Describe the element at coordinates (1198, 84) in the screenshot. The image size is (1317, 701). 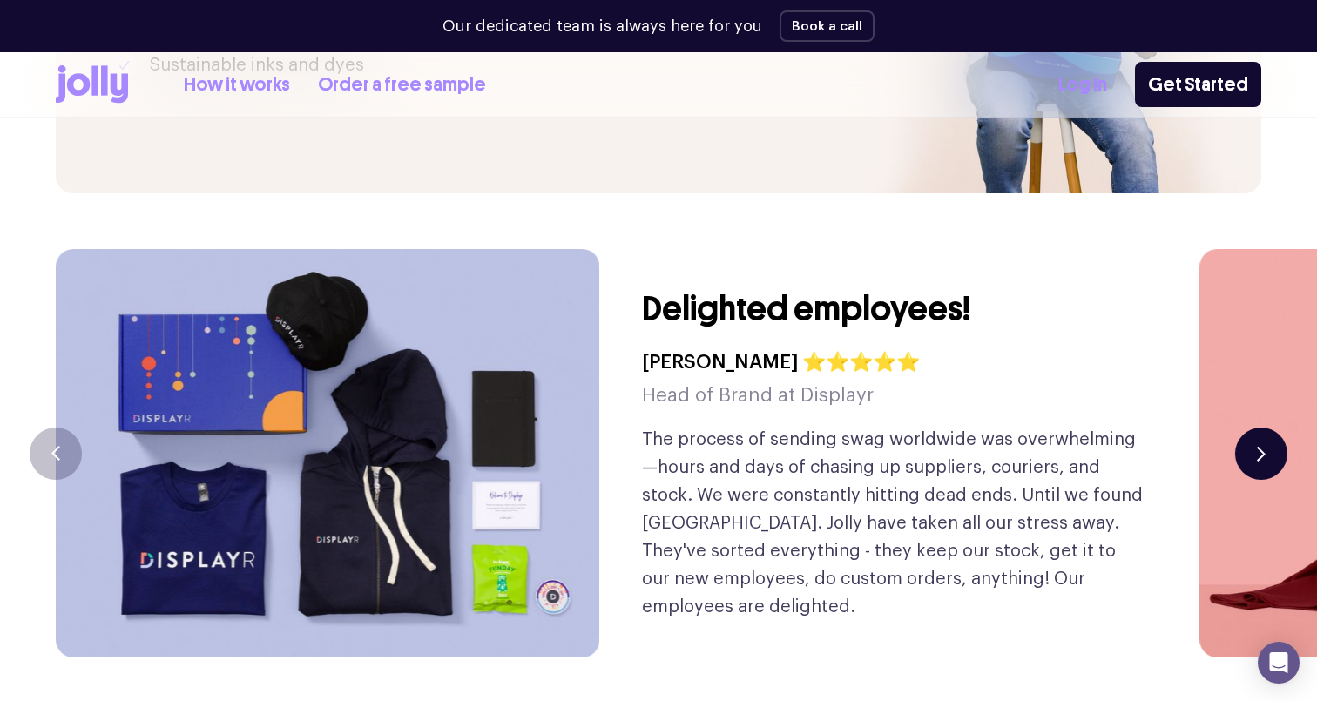
I see `a: Get Started` at that location.